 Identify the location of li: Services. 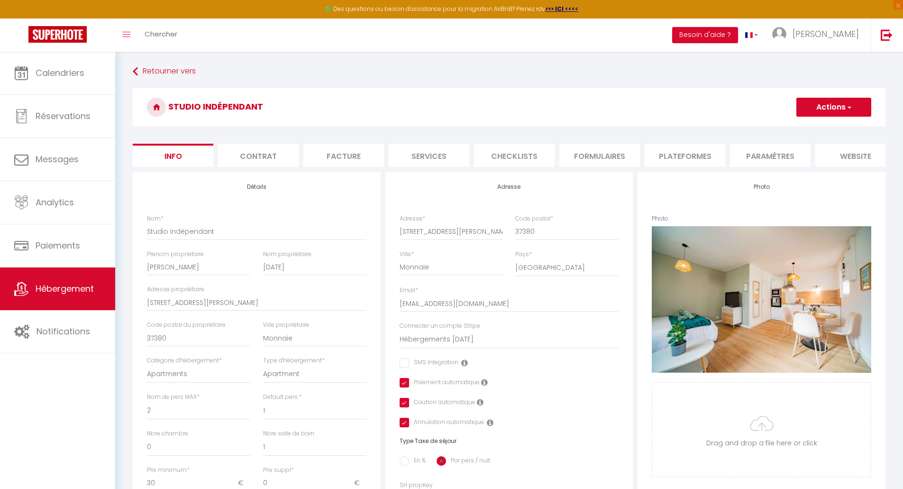
(429, 155).